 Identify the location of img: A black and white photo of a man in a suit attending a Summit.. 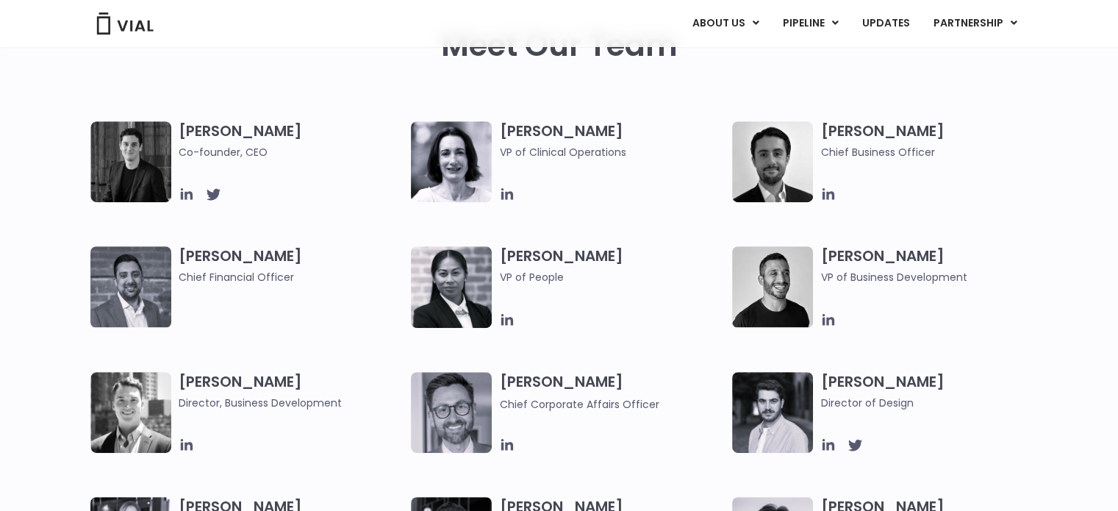
(131, 162).